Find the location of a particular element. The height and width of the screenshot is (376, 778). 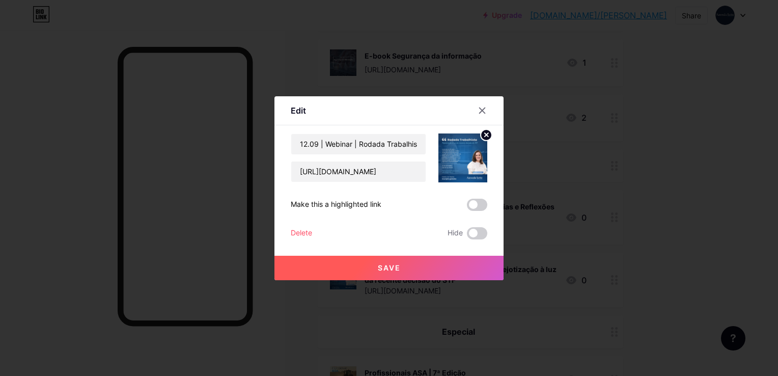

img: link_thumbnail is located at coordinates (463, 158).